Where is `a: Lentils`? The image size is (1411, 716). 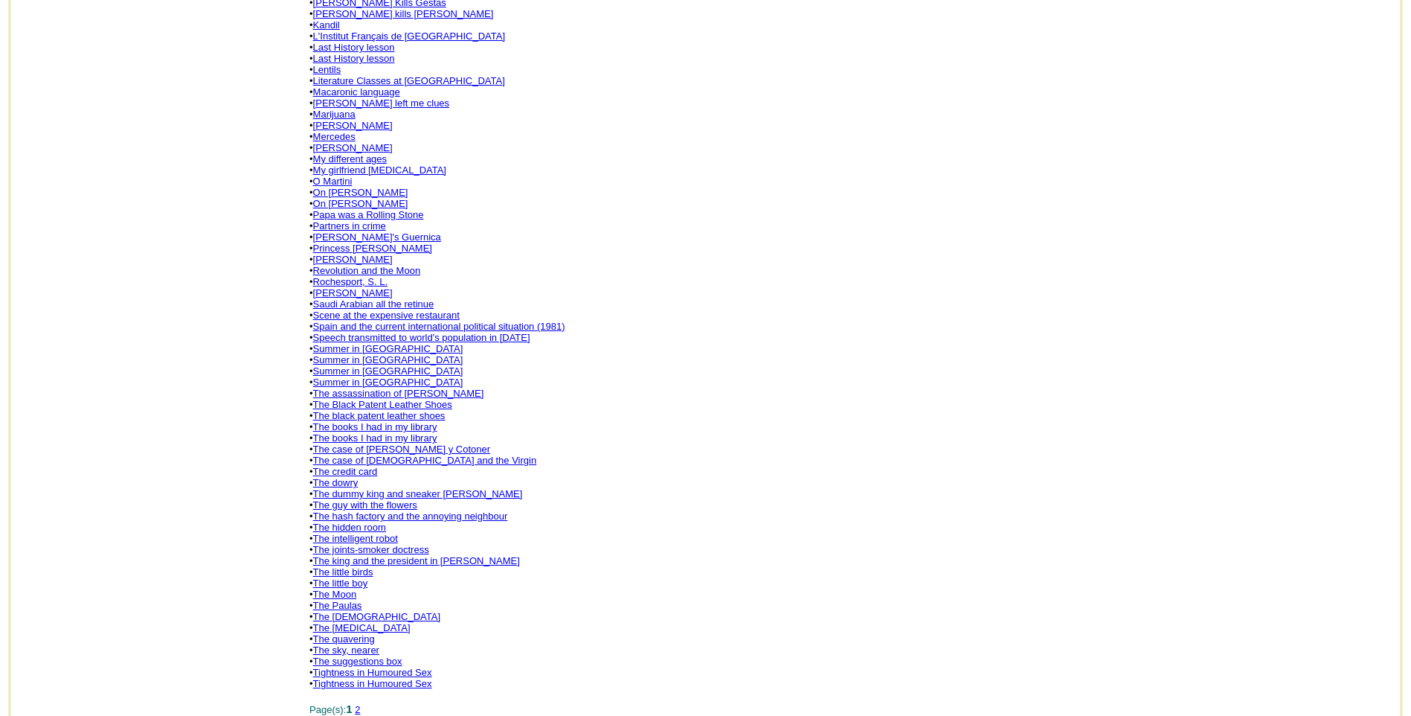
a: Lentils is located at coordinates (327, 69).